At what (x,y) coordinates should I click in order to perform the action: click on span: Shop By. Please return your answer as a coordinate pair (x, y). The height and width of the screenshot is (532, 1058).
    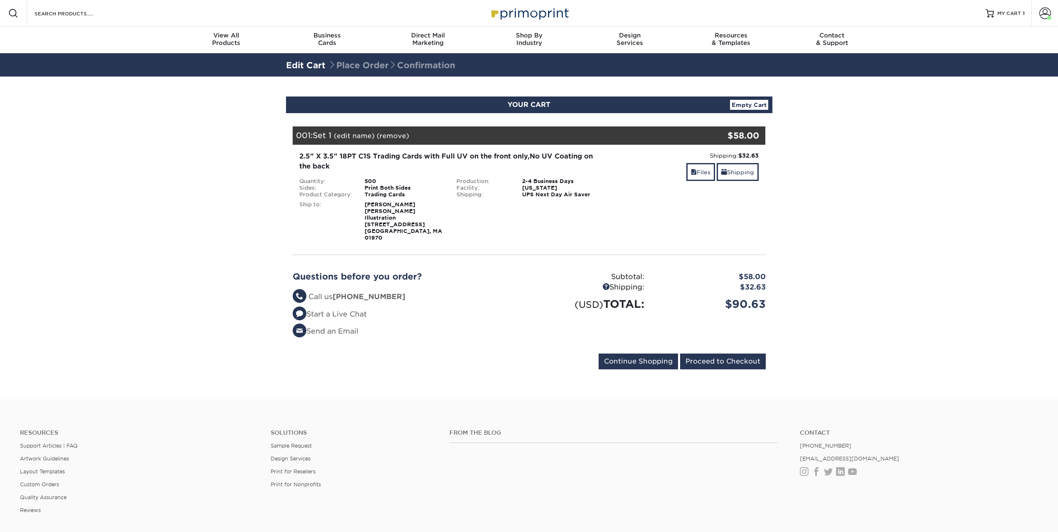
    Looking at the image, I should click on (529, 35).